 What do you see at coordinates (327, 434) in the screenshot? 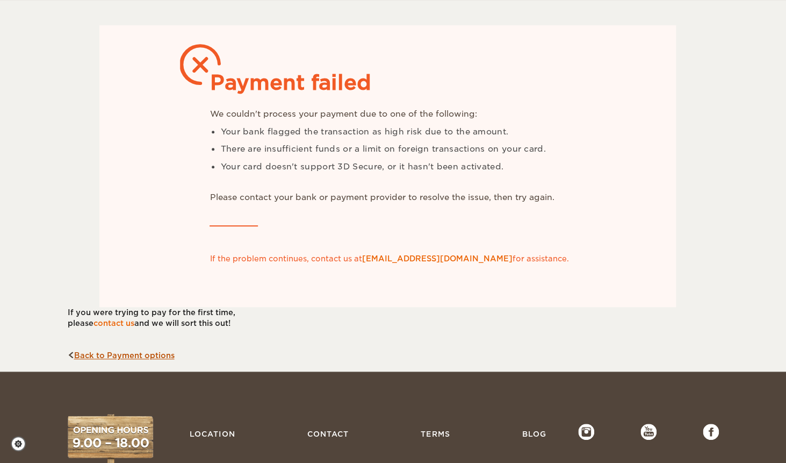
I see `a: Contact` at bounding box center [327, 434].